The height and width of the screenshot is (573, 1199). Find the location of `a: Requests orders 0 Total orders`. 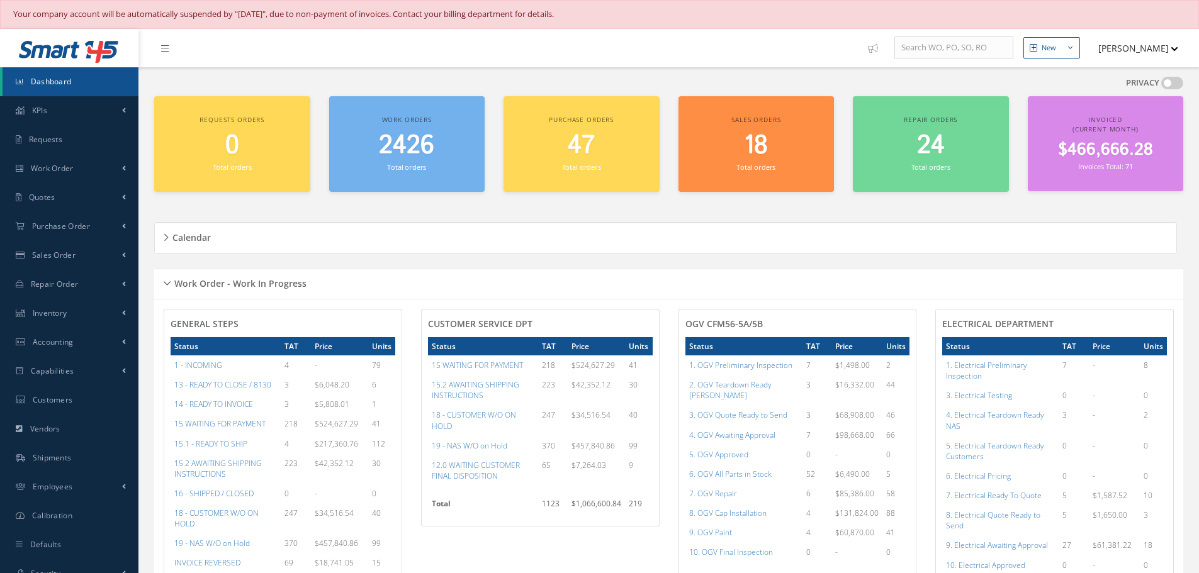

a: Requests orders 0 Total orders is located at coordinates (232, 144).